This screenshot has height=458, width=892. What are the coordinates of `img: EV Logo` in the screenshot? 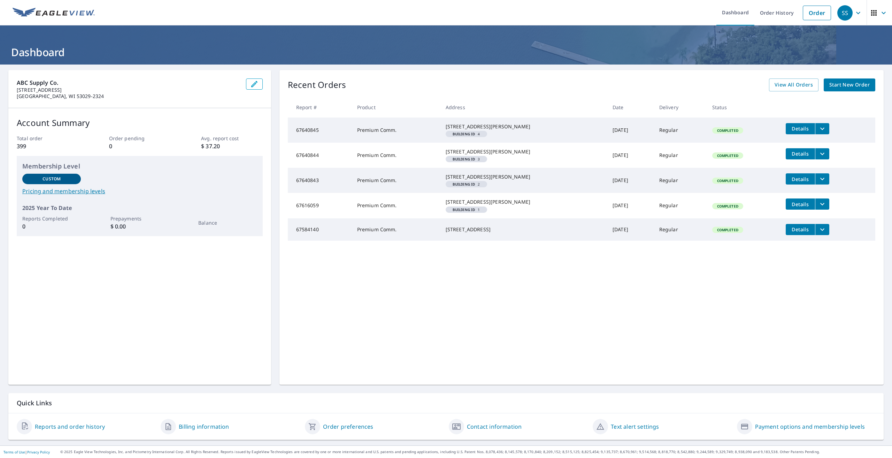 It's located at (54, 13).